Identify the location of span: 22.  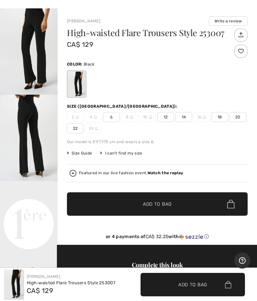
(75, 128).